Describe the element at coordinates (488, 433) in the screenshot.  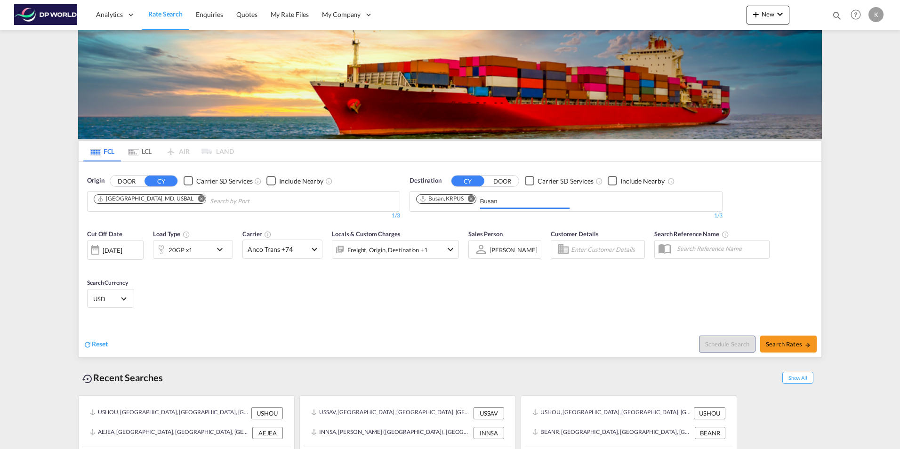
I see `div: INNSA` at that location.